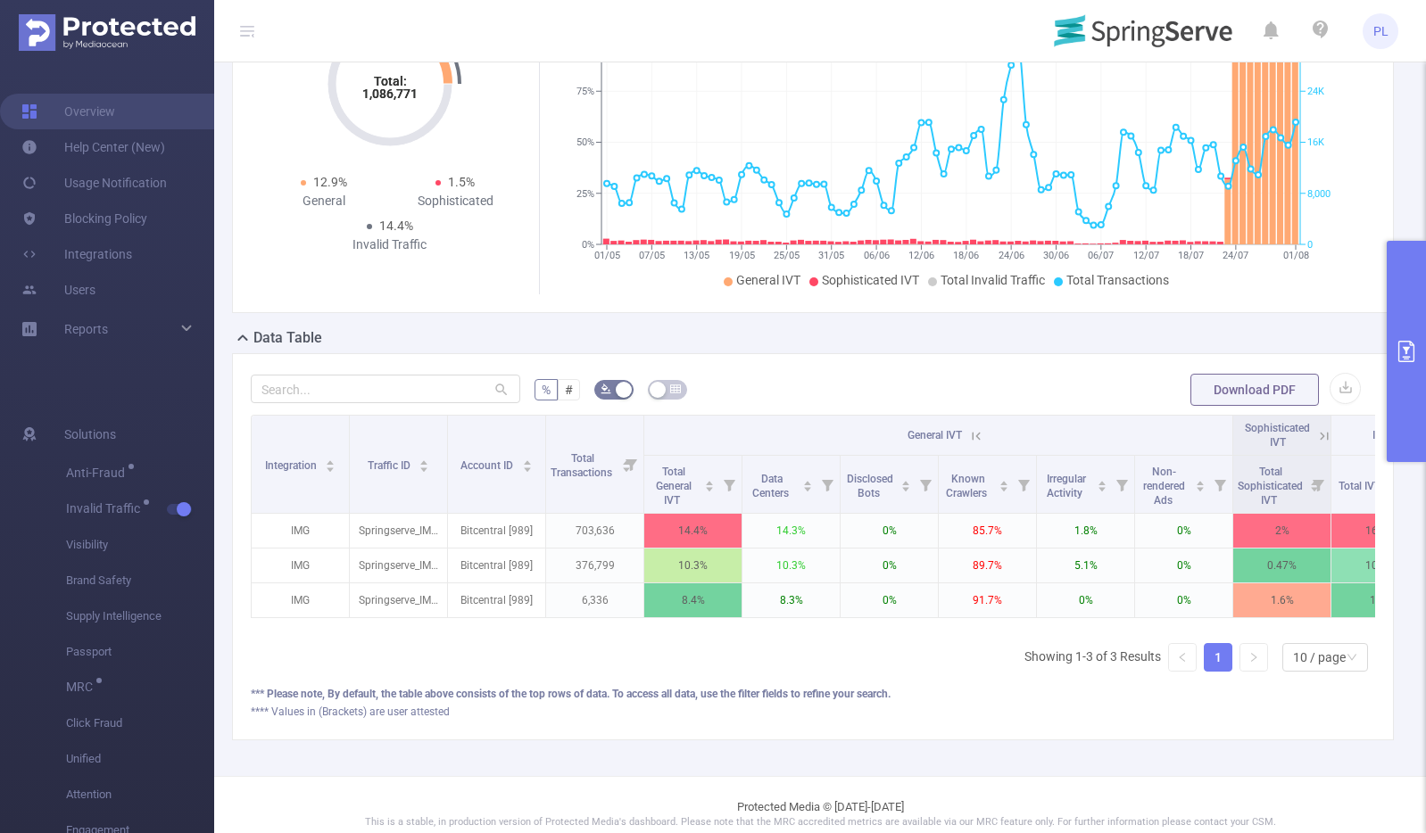  Describe the element at coordinates (106, 508) in the screenshot. I see `span: Invalid Traffic` at that location.